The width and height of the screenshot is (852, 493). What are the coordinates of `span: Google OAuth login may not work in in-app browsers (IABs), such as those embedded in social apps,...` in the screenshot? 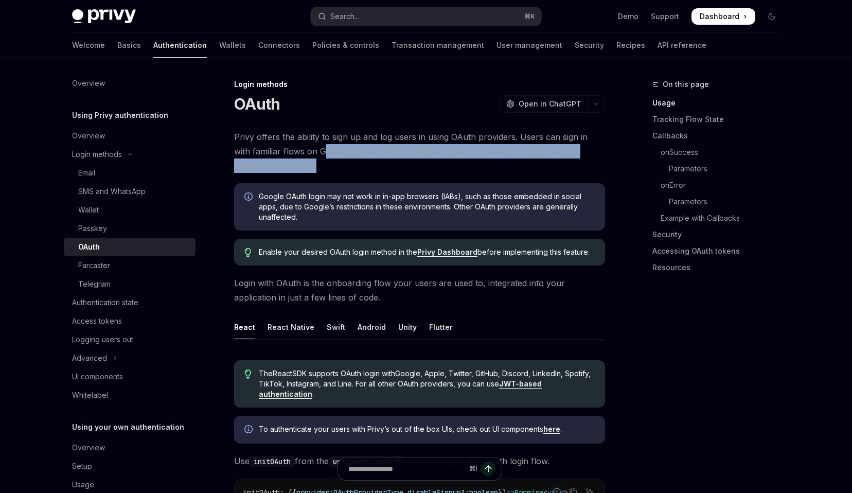 It's located at (427, 207).